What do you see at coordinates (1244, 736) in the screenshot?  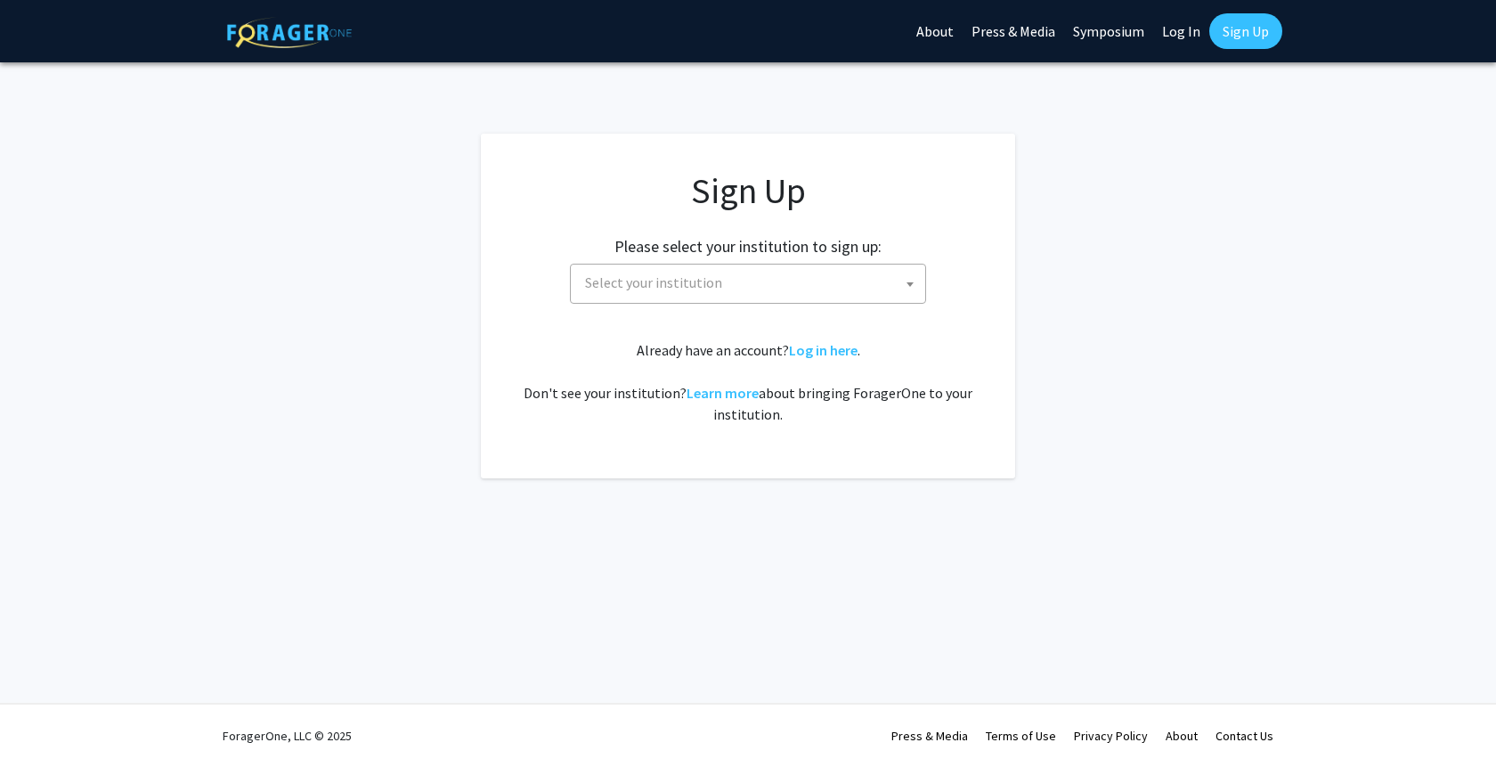 I see `a: Contact Us` at bounding box center [1244, 736].